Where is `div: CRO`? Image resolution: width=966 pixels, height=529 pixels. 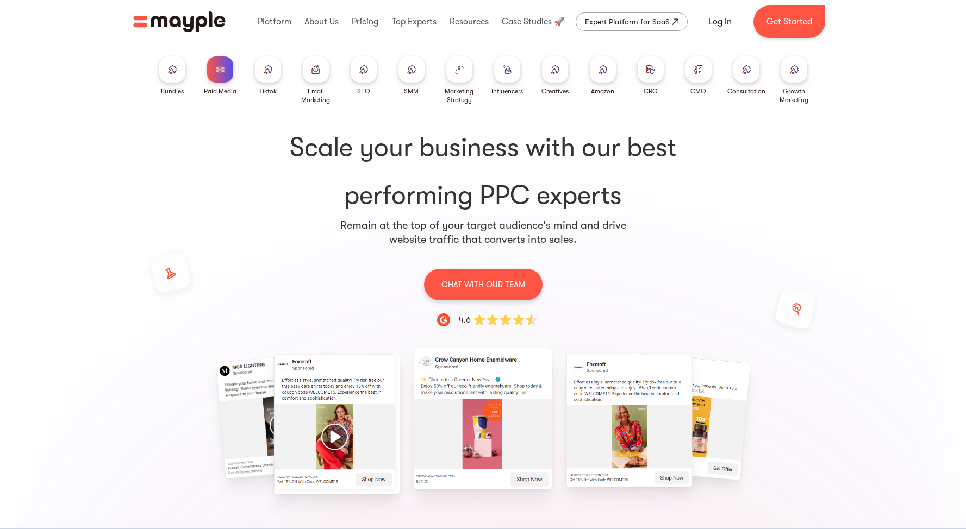
div: CRO is located at coordinates (651, 91).